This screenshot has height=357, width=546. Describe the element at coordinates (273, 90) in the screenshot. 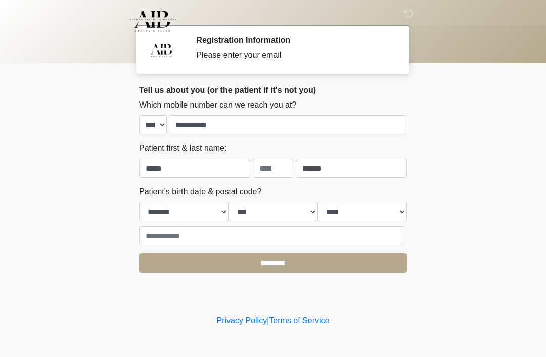

I see `h2: Tell us about you (or the patient if it's not you)` at that location.